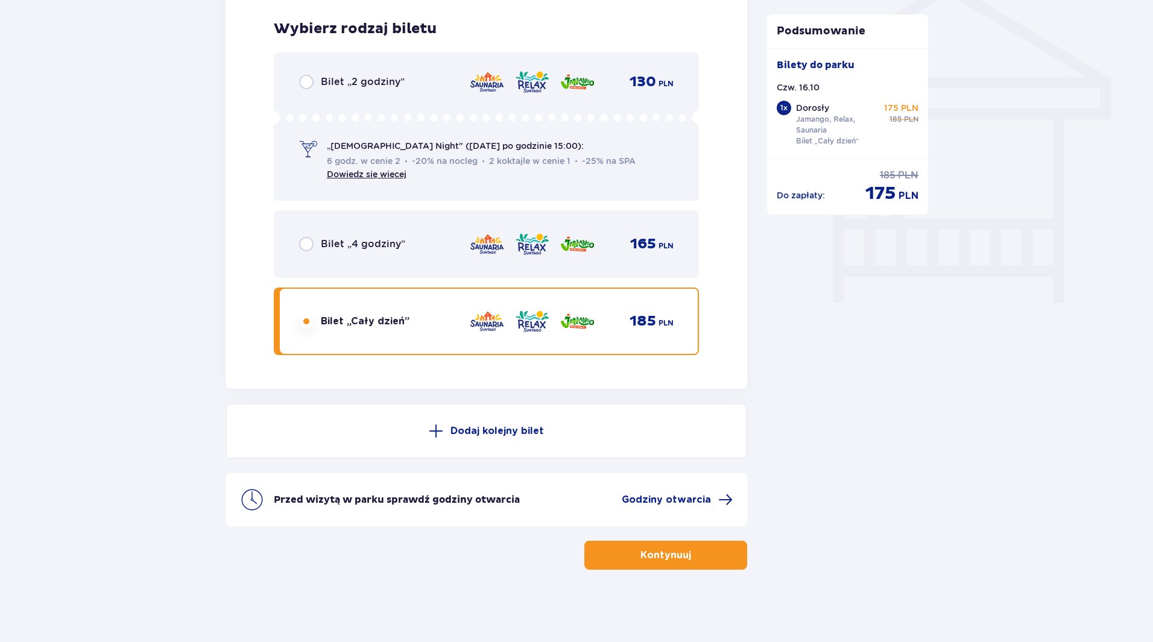 The height and width of the screenshot is (642, 1153). What do you see at coordinates (801, 195) in the screenshot?
I see `p: Do zapłaty :` at bounding box center [801, 195].